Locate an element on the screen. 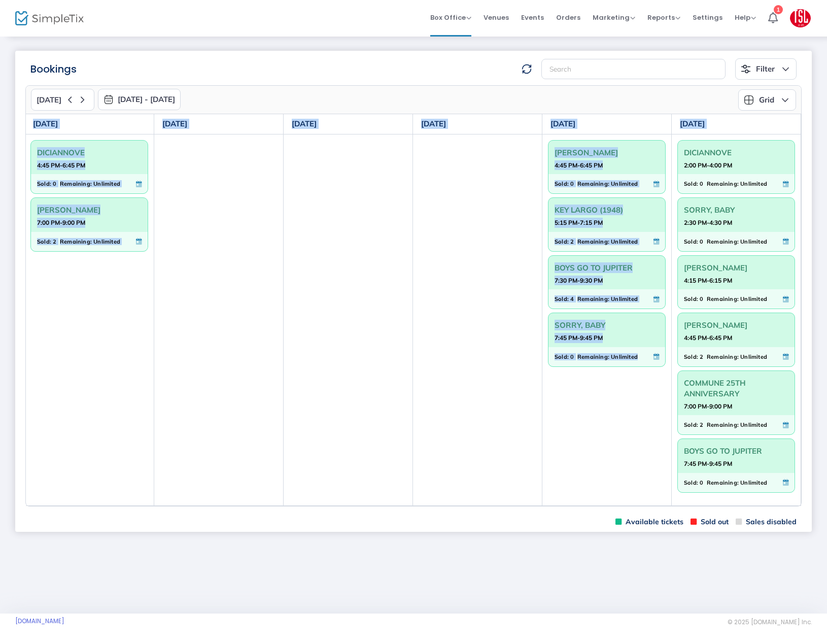 Image resolution: width=827 pixels, height=644 pixels. img: refresh-data is located at coordinates (527, 69).